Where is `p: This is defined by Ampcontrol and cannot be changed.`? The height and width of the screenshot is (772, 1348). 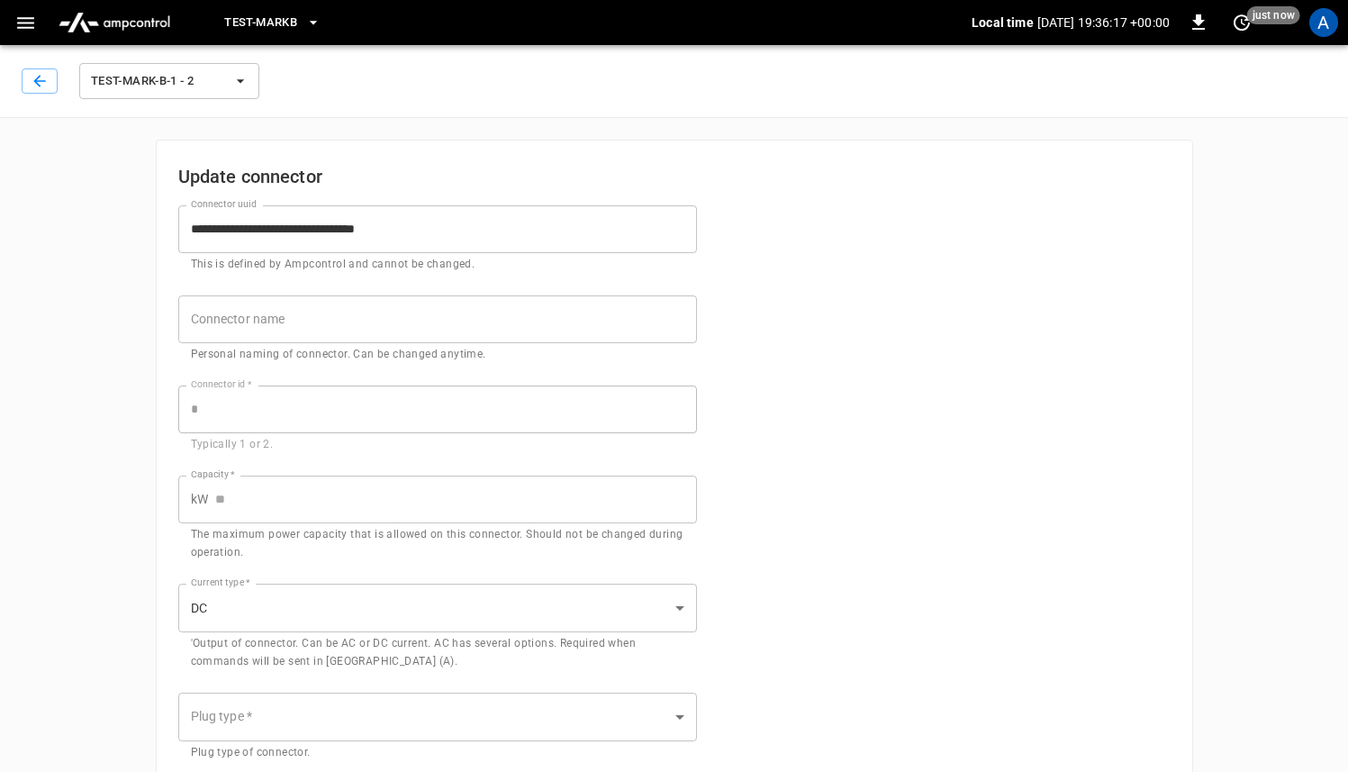 p: This is defined by Ampcontrol and cannot be changed. is located at coordinates (438, 265).